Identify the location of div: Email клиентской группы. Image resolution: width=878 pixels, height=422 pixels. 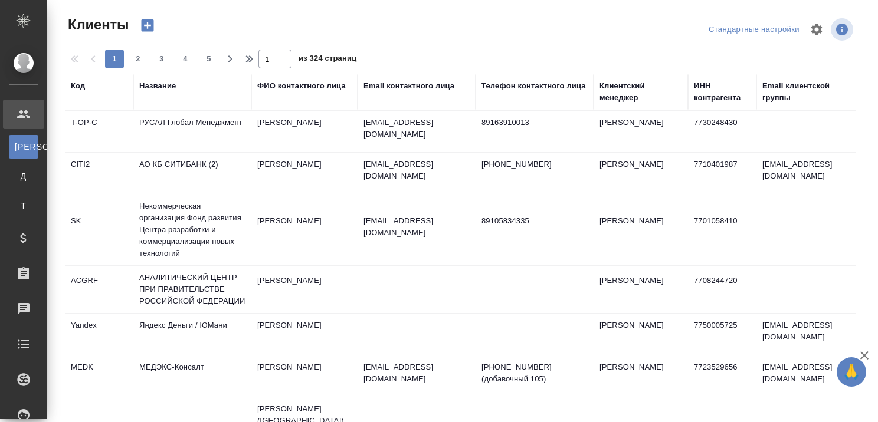
(810, 92).